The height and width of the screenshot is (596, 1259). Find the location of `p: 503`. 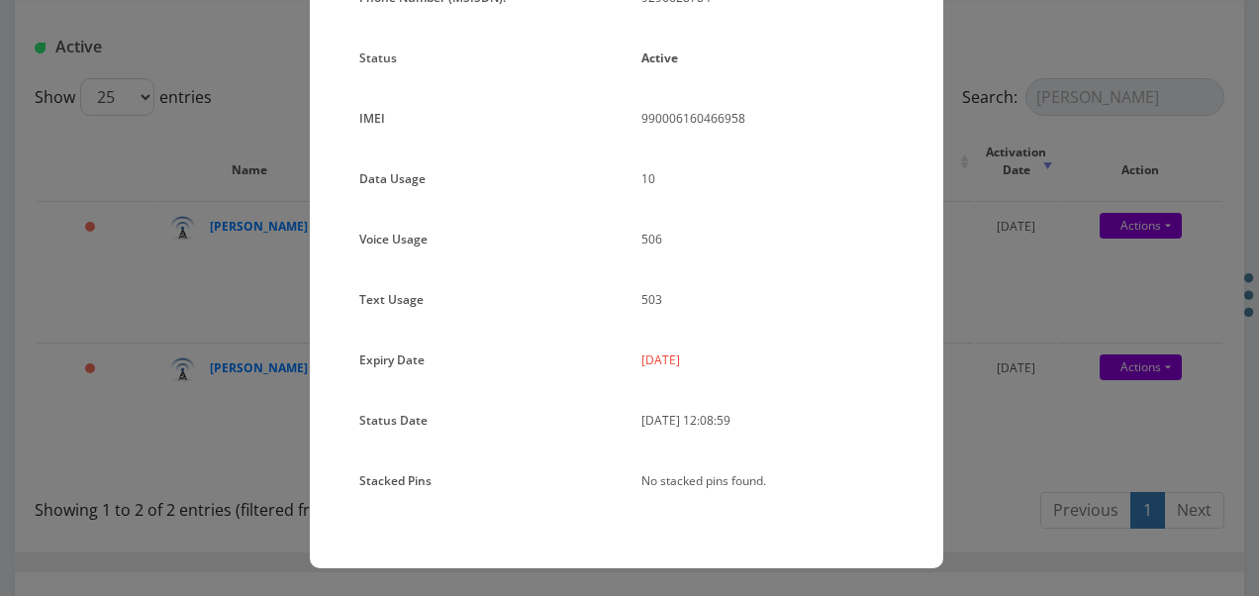

p: 503 is located at coordinates (767, 299).